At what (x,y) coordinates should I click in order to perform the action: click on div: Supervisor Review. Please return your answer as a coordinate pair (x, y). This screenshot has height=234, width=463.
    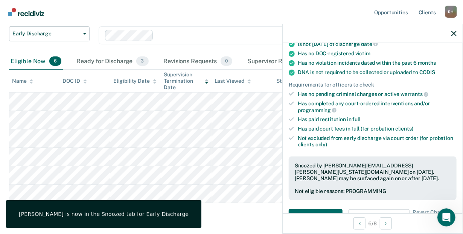
    Looking at the image, I should click on (281, 62).